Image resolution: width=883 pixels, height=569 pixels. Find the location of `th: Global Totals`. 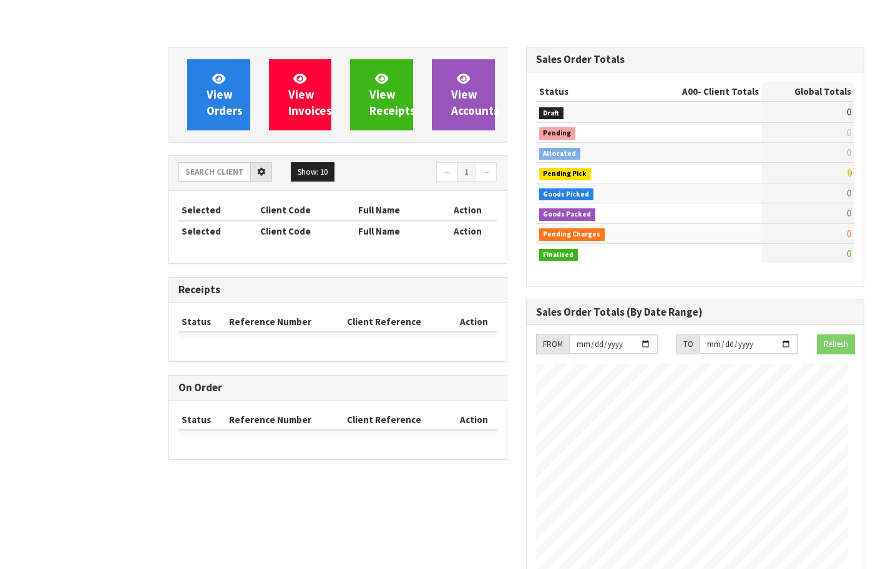

th: Global Totals is located at coordinates (808, 92).